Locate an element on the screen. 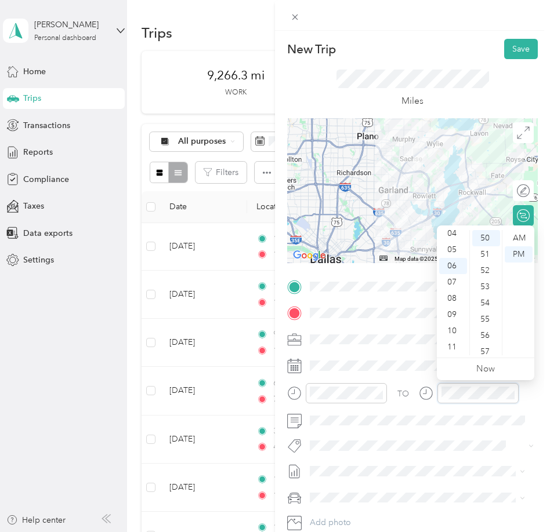  div: 11 is located at coordinates (453, 347).